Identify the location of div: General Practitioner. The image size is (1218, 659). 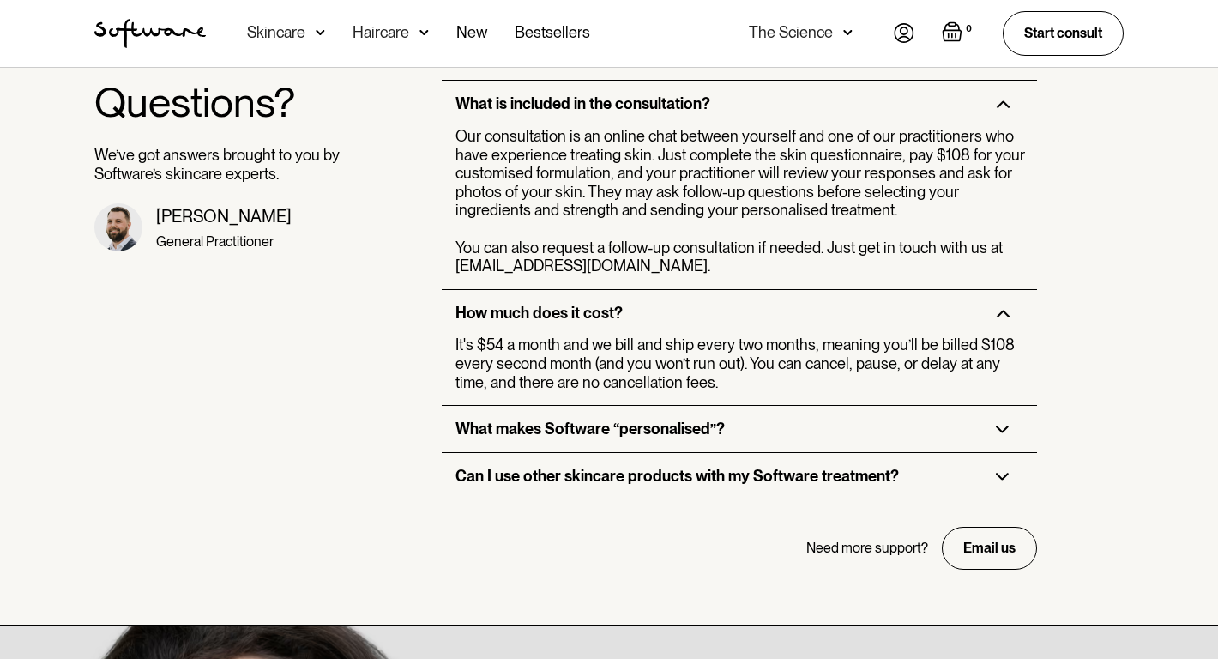
(224, 241).